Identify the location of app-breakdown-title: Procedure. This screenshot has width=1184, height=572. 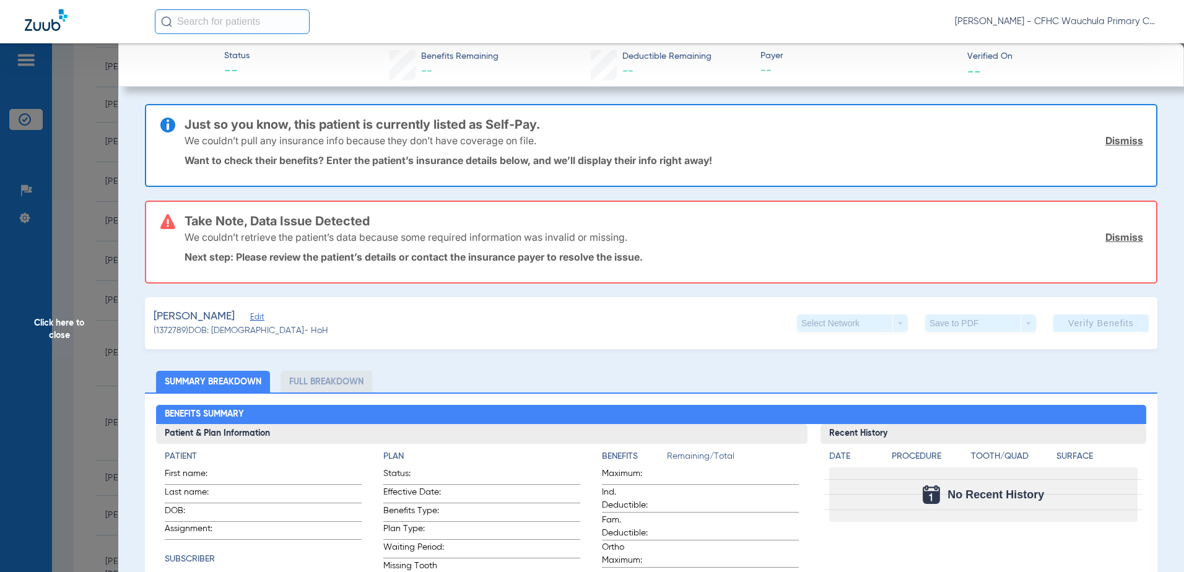
(929, 459).